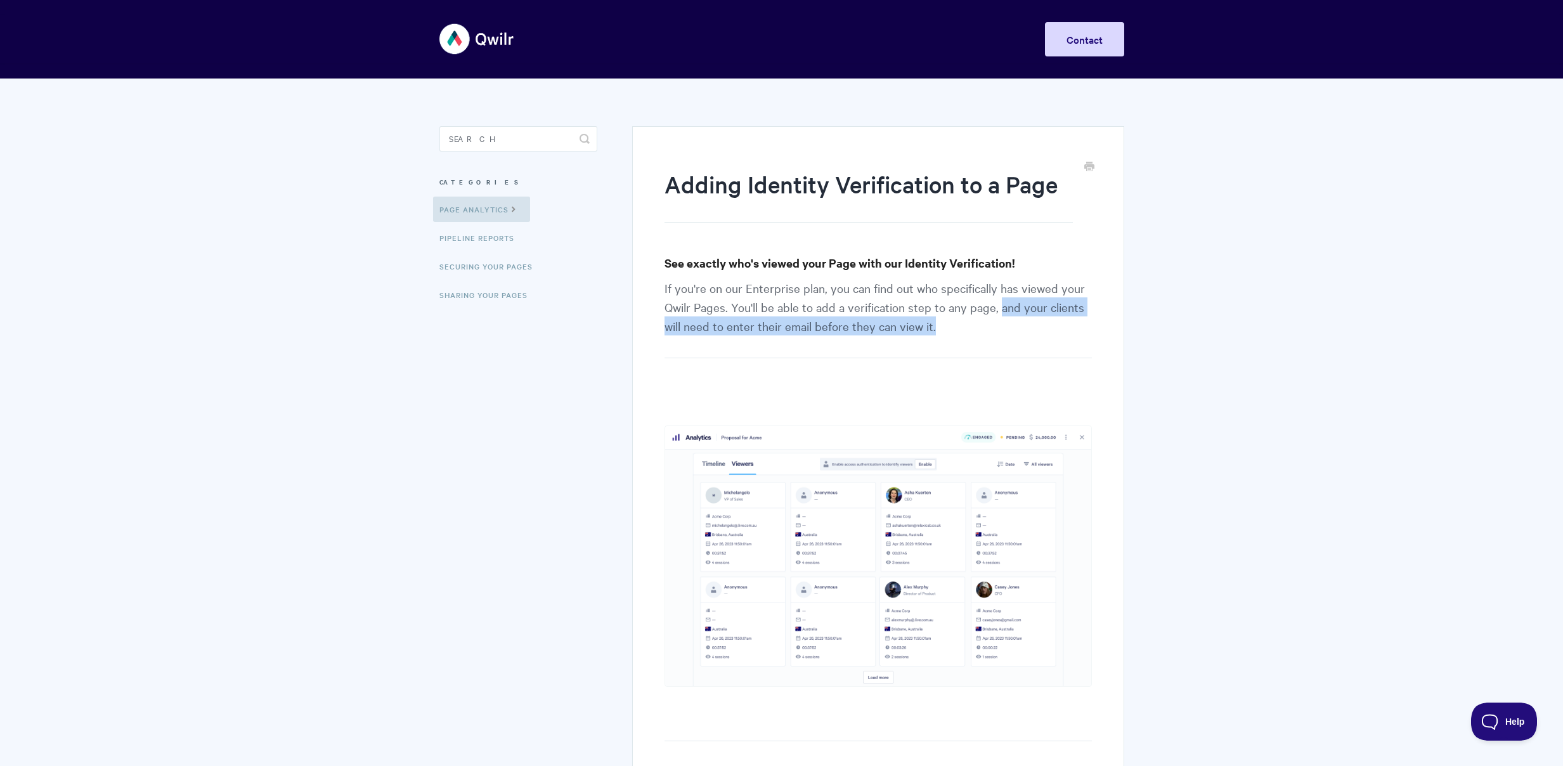 This screenshot has width=1563, height=766. I want to click on h3: Categories, so click(518, 182).